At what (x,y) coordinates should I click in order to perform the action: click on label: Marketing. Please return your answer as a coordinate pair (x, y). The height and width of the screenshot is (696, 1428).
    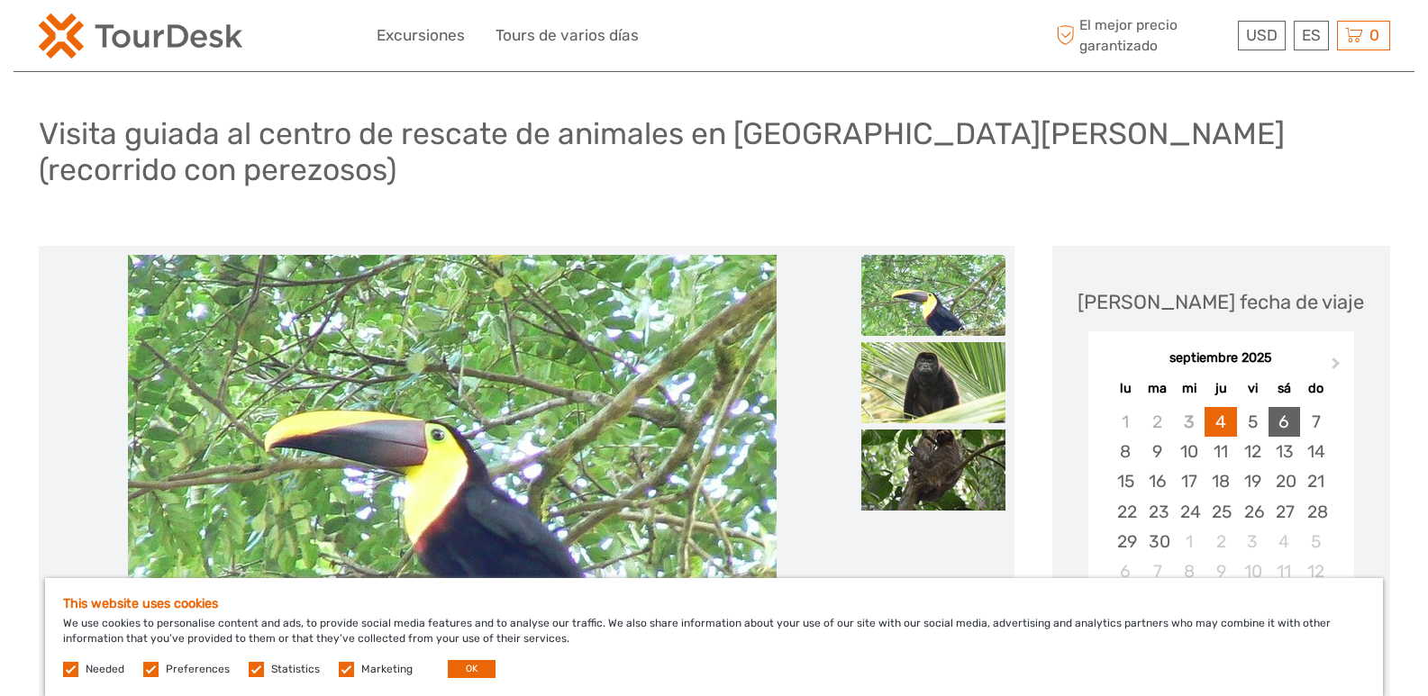
    Looking at the image, I should click on (386, 669).